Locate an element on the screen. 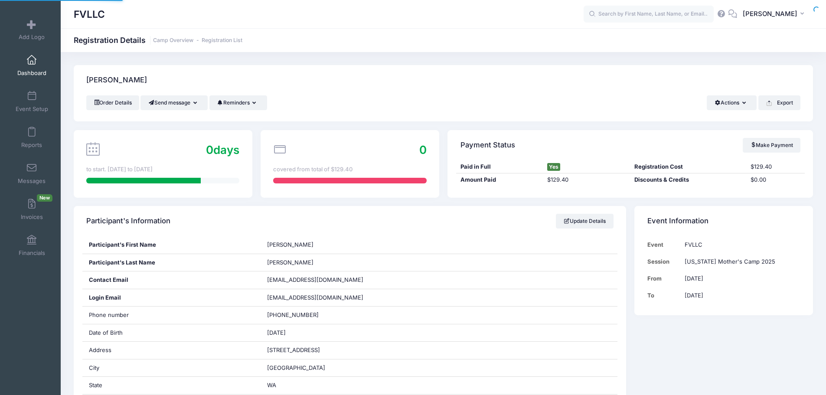 The width and height of the screenshot is (826, 395). div: Amount Paid is located at coordinates (500, 180).